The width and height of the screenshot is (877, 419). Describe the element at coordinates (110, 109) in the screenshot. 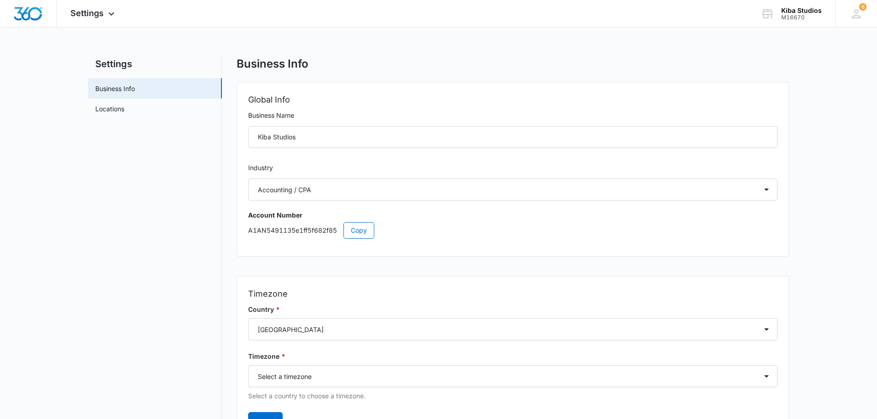

I see `a: Locations` at that location.